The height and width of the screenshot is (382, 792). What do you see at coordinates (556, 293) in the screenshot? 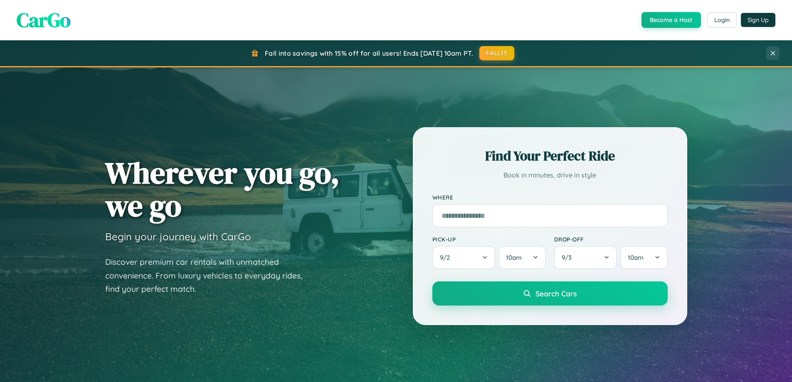
I see `span: Search Cars` at bounding box center [556, 293].